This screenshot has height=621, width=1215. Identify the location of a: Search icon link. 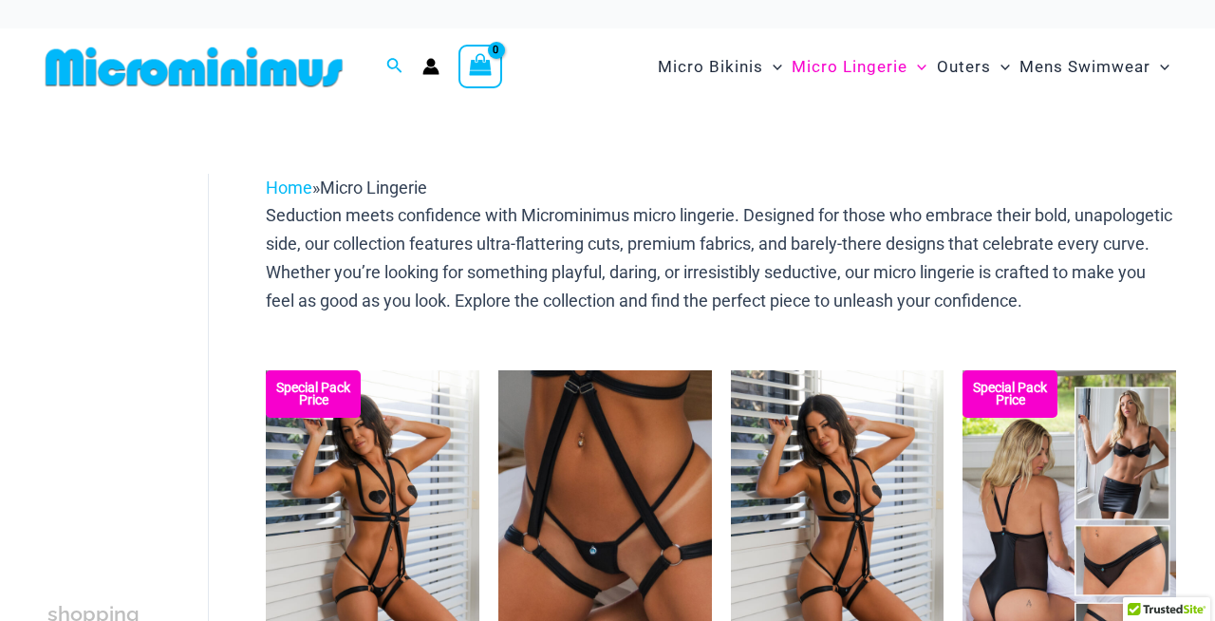
(395, 66).